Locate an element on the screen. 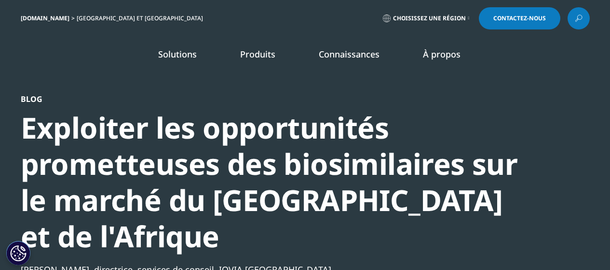  nav: Primaire is located at coordinates (346, 56).